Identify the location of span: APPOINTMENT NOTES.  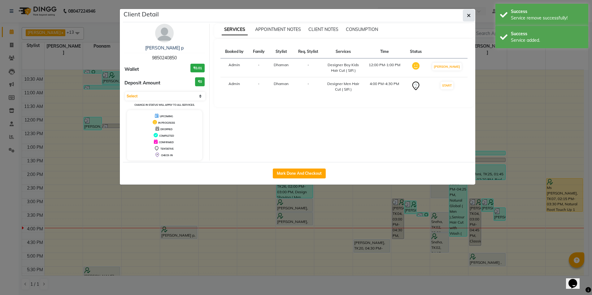
(278, 29).